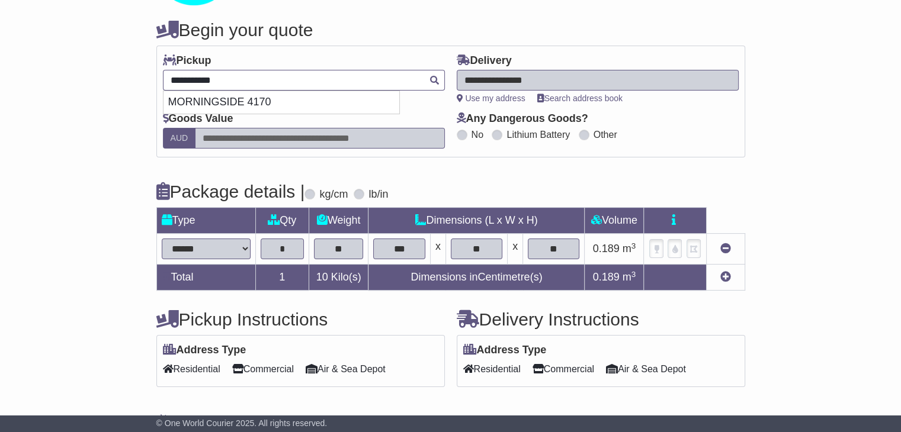 This screenshot has height=432, width=901. What do you see at coordinates (378, 195) in the screenshot?
I see `label: lb/in` at bounding box center [378, 195].